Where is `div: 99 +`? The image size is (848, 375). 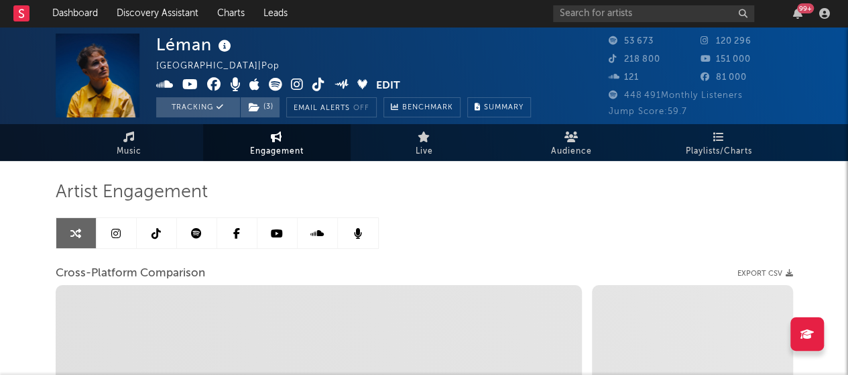
div: 99 + is located at coordinates (805, 8).